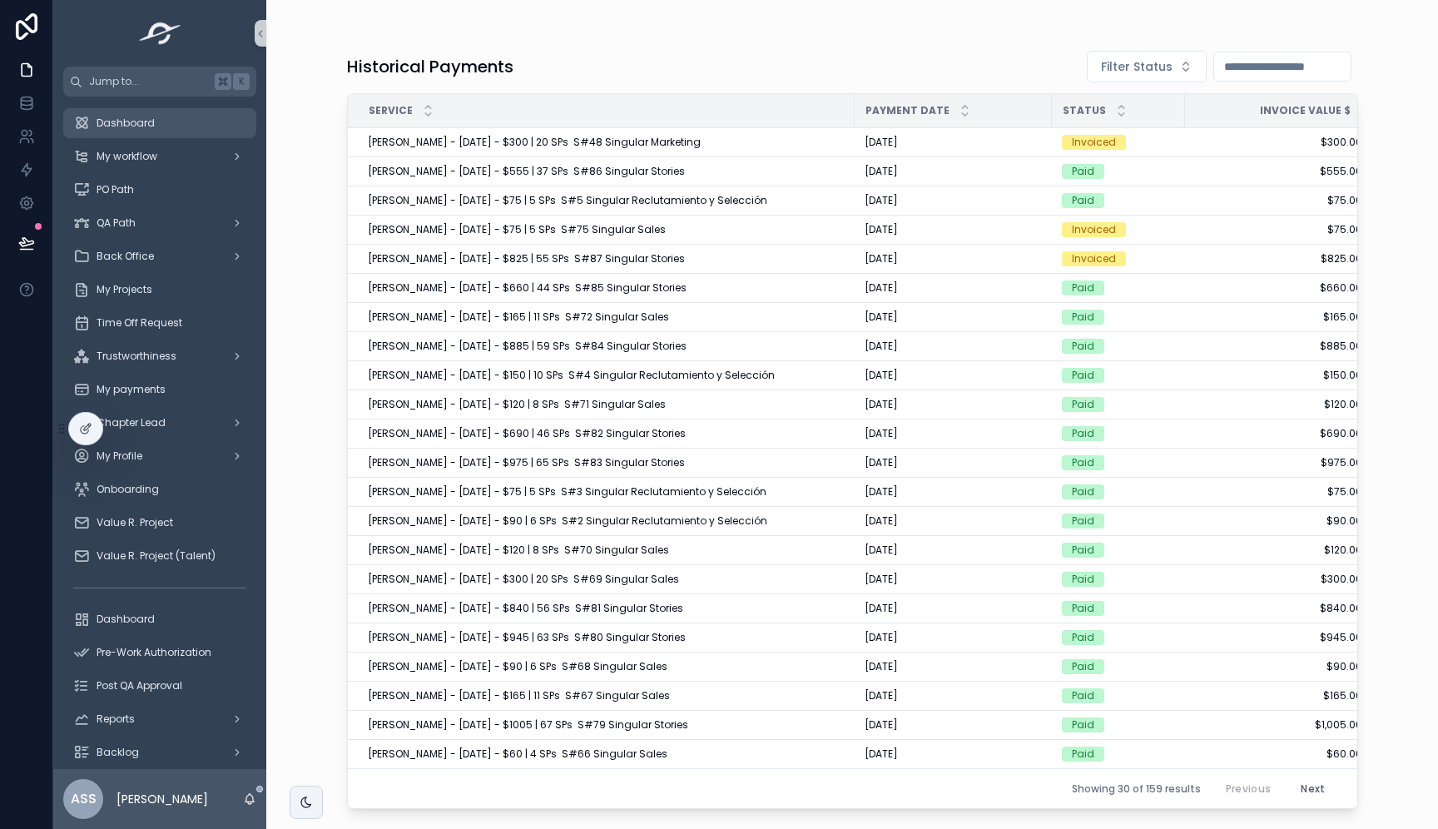 The width and height of the screenshot is (1438, 829). I want to click on span: $690.00, so click(1274, 434).